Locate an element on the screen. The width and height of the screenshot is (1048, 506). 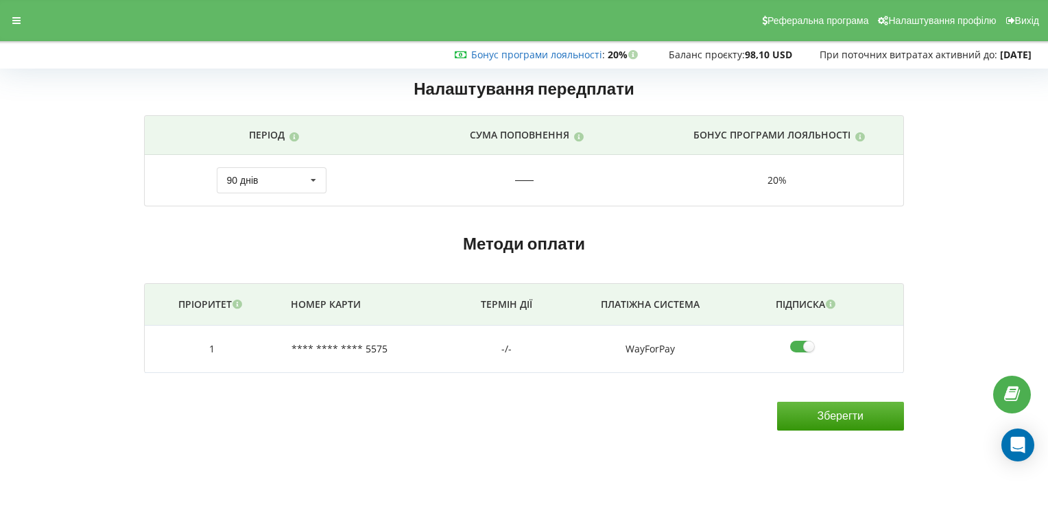
p: Бонус програми лояльності is located at coordinates (771, 135).